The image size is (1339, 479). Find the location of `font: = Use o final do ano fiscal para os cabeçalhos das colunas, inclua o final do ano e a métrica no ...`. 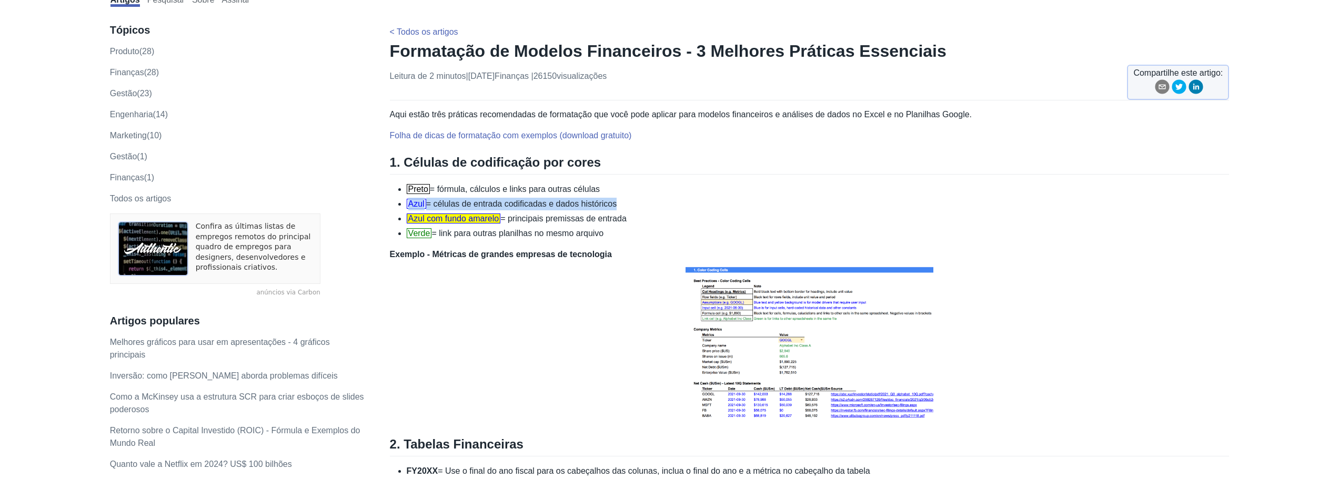

font: = Use o final do ano fiscal para os cabeçalhos das colunas, inclua o final do ano e a métrica no ... is located at coordinates (653, 471).